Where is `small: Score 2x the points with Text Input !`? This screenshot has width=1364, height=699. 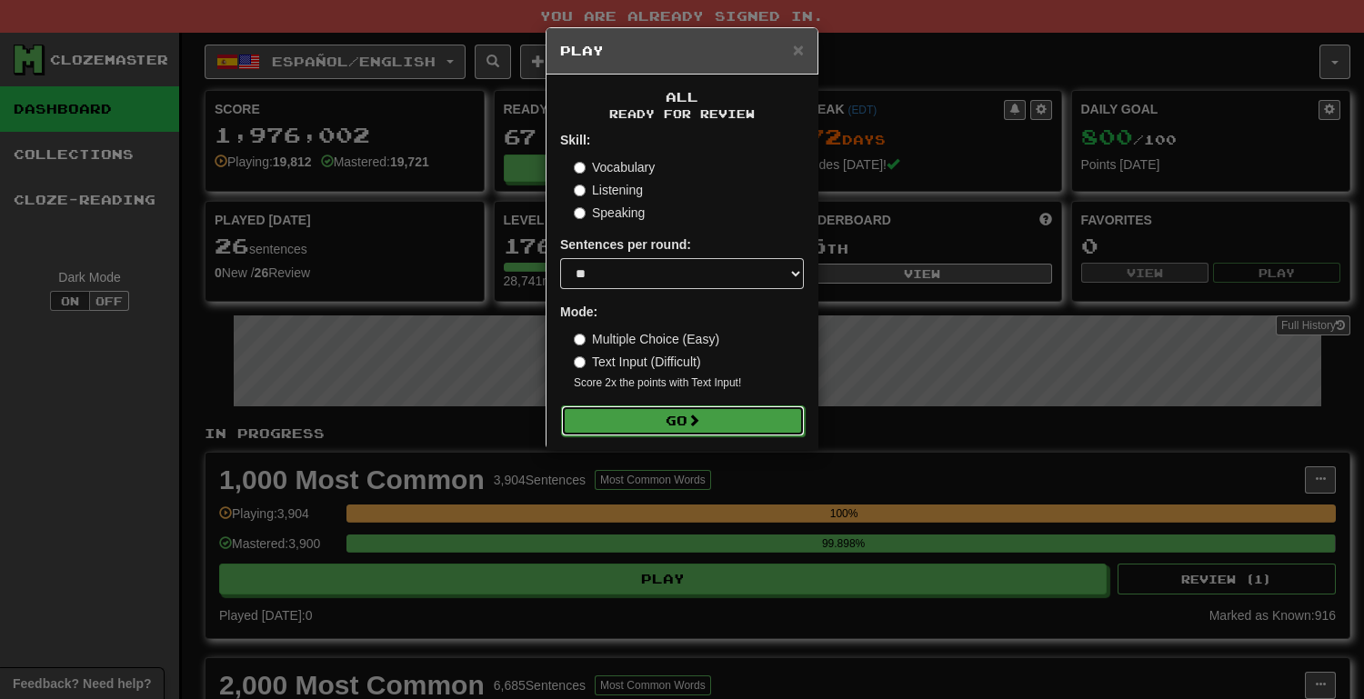
small: Score 2x the points with Text Input ! is located at coordinates (688, 383).